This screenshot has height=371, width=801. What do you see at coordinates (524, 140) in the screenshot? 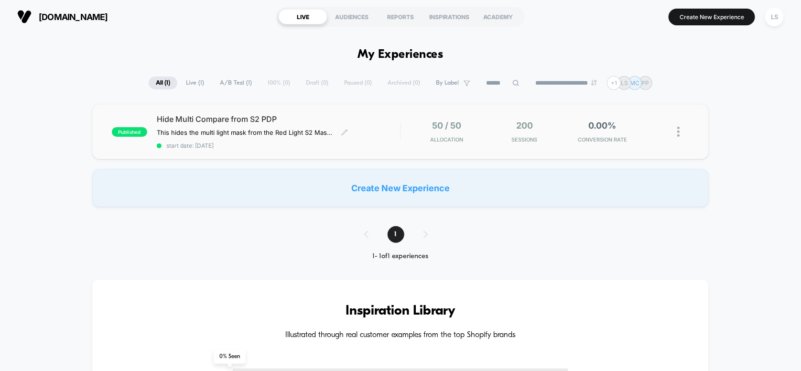
I see `span: Sessions` at bounding box center [524, 140].